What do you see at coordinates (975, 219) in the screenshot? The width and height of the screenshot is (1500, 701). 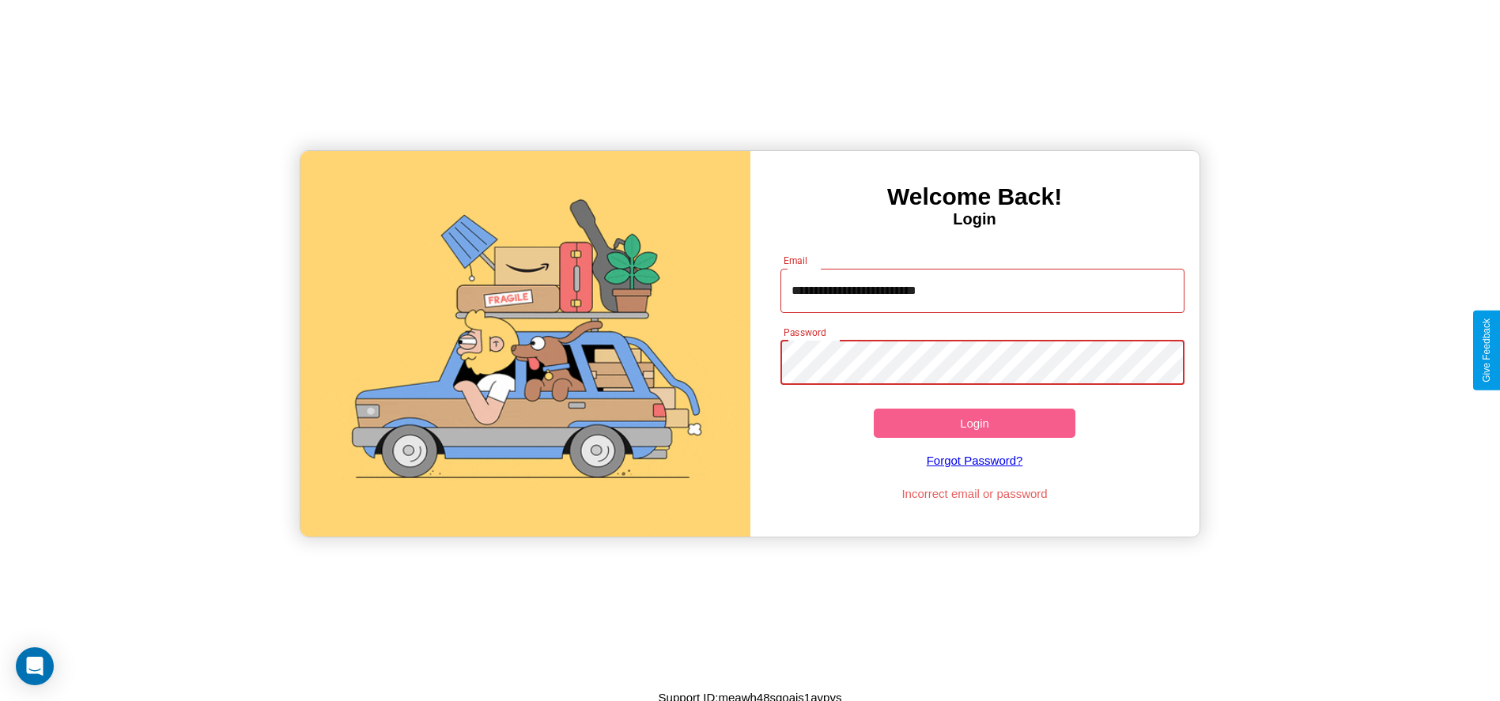 I see `h4: Login` at bounding box center [975, 219].